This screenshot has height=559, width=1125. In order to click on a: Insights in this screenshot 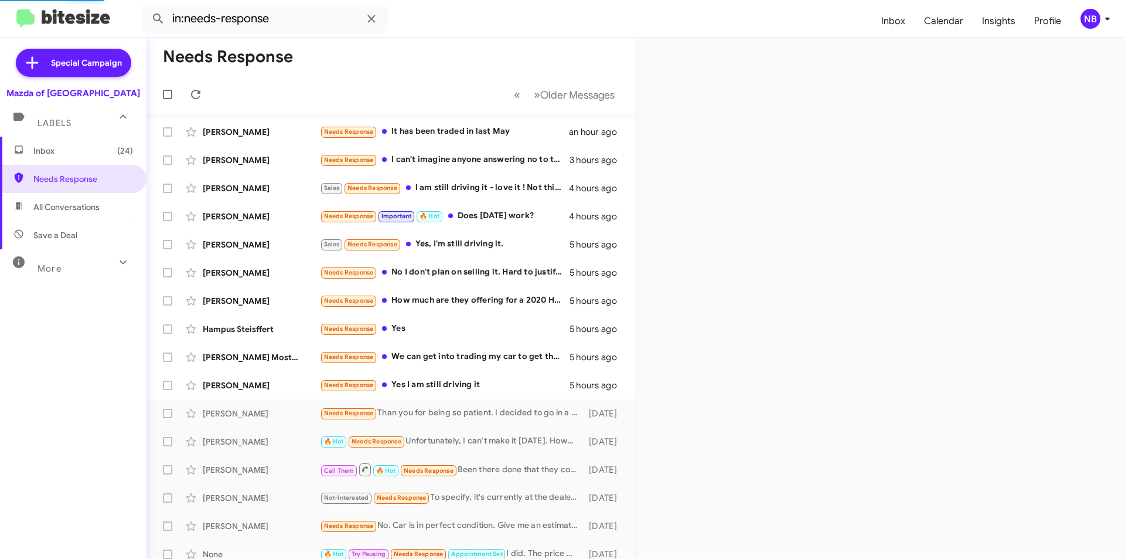, I will do `click(999, 21)`.